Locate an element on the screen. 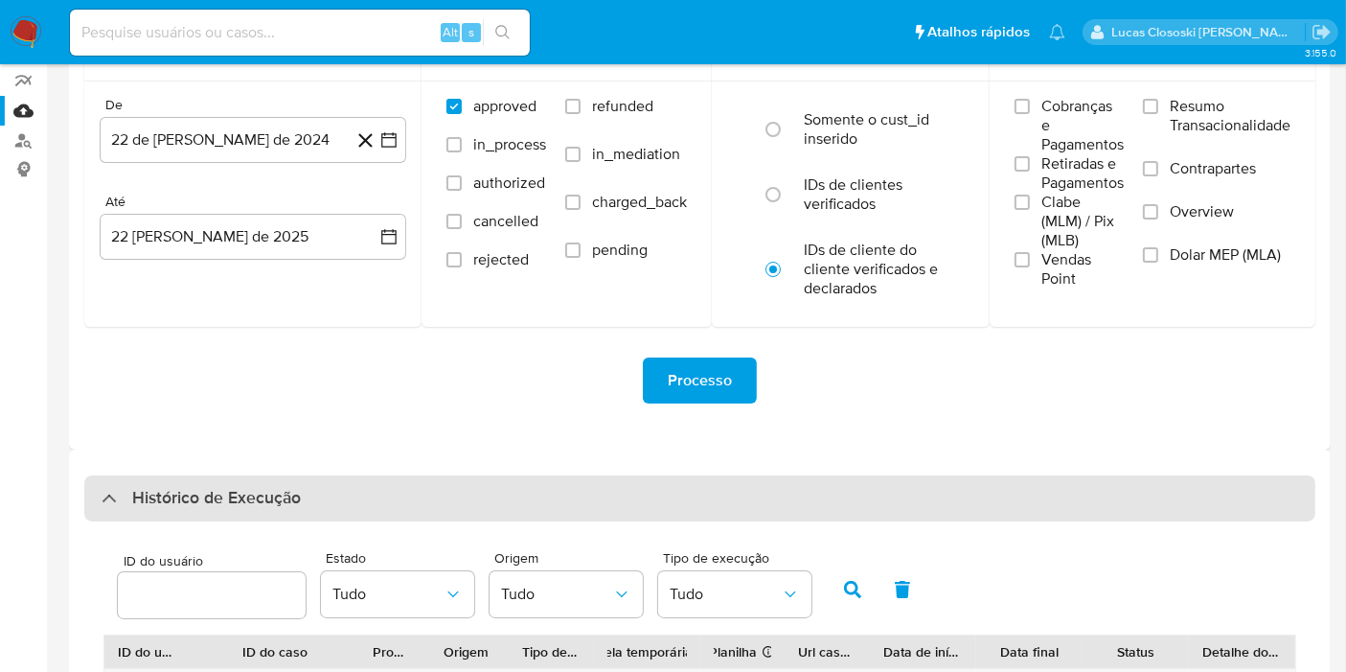  span: 3.155.0 is located at coordinates (1320, 53).